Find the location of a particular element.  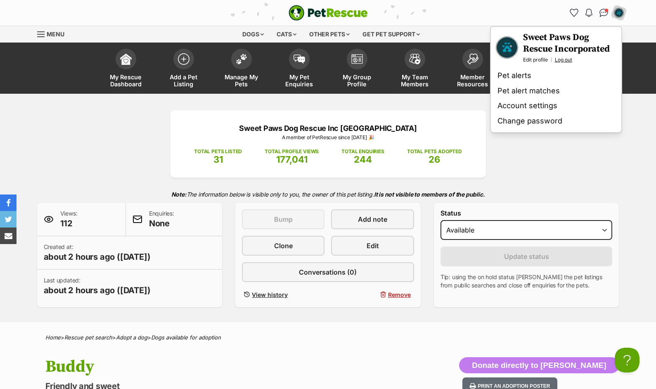

div: Other pets is located at coordinates (330, 34).